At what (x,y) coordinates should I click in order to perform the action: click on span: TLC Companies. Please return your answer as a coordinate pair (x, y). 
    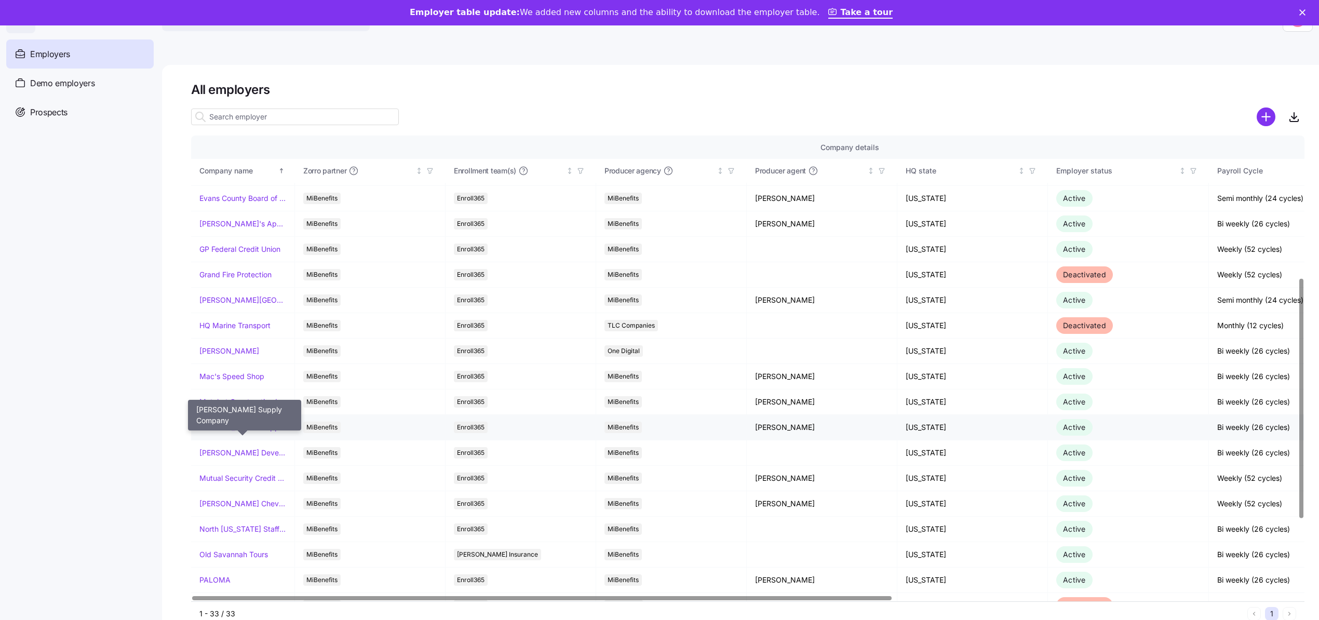
    Looking at the image, I should click on (631, 326).